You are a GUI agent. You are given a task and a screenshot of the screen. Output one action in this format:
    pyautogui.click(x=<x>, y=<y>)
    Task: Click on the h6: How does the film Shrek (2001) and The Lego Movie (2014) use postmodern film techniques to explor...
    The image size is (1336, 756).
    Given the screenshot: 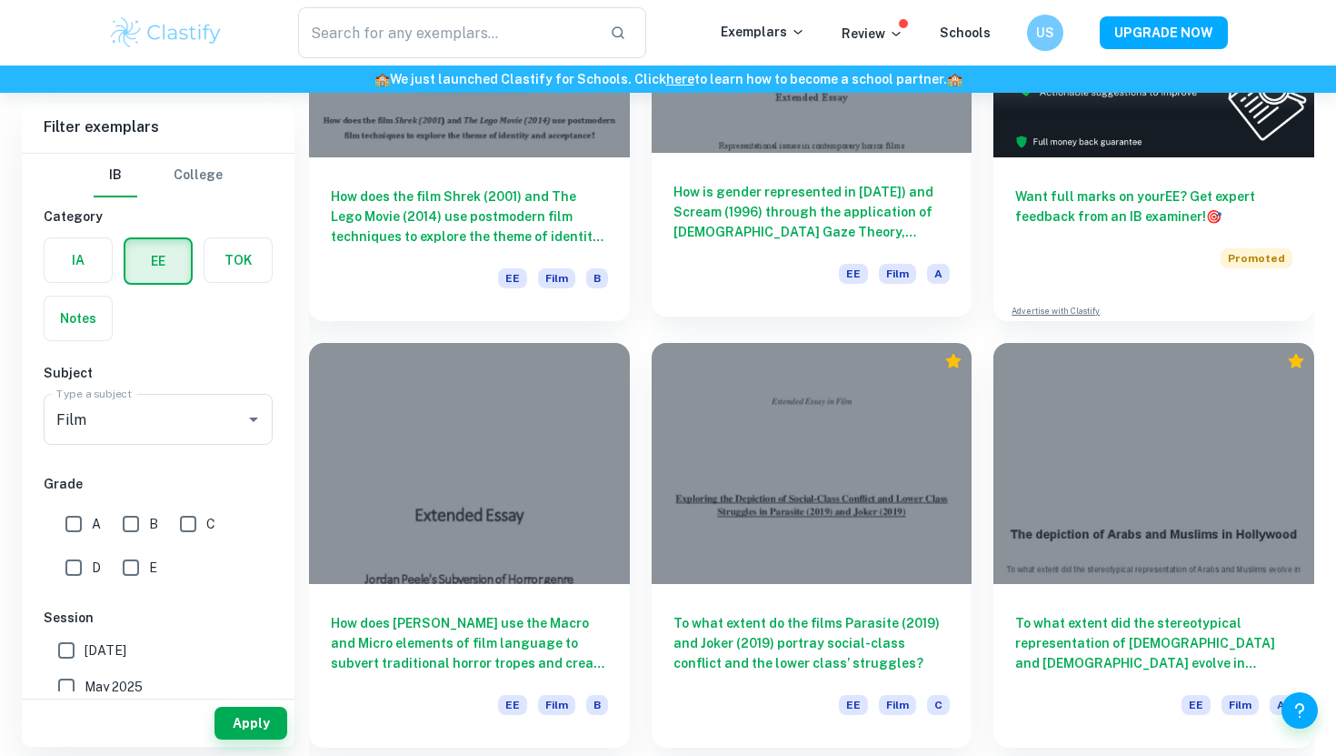 What is the action you would take?
    pyautogui.click(x=469, y=216)
    